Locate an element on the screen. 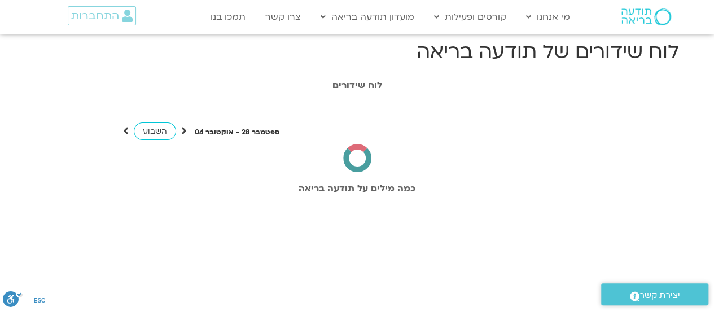  img: תודעה בריאה is located at coordinates (647, 17).